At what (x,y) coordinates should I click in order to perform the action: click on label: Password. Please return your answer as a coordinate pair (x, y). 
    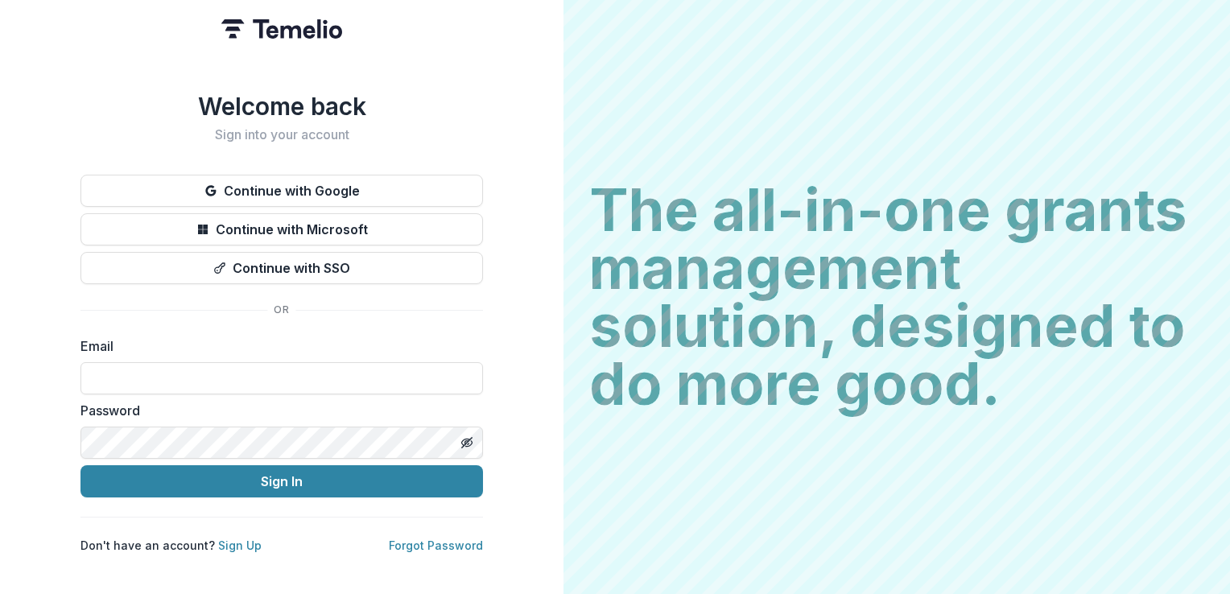
    Looking at the image, I should click on (277, 411).